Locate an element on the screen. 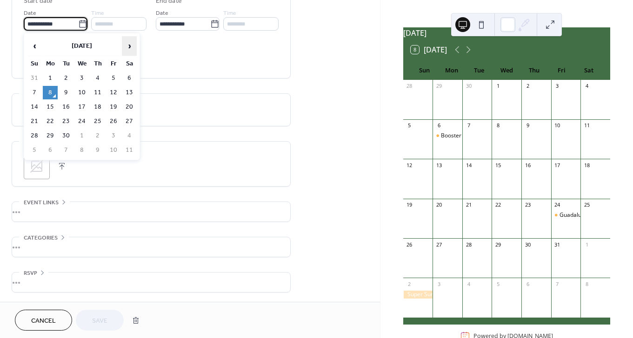 The height and width of the screenshot is (338, 633). div: Sat is located at coordinates (589, 71).